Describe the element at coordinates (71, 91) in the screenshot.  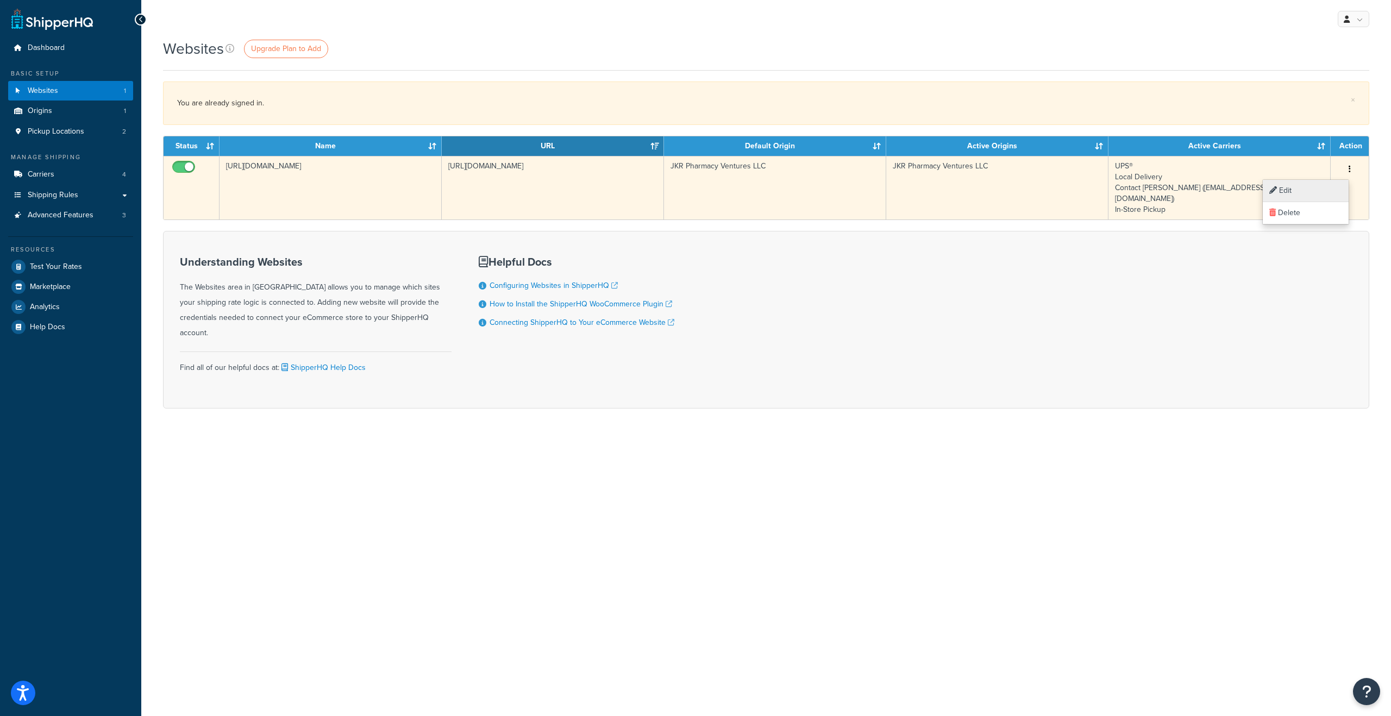
I see `li: Websites` at that location.